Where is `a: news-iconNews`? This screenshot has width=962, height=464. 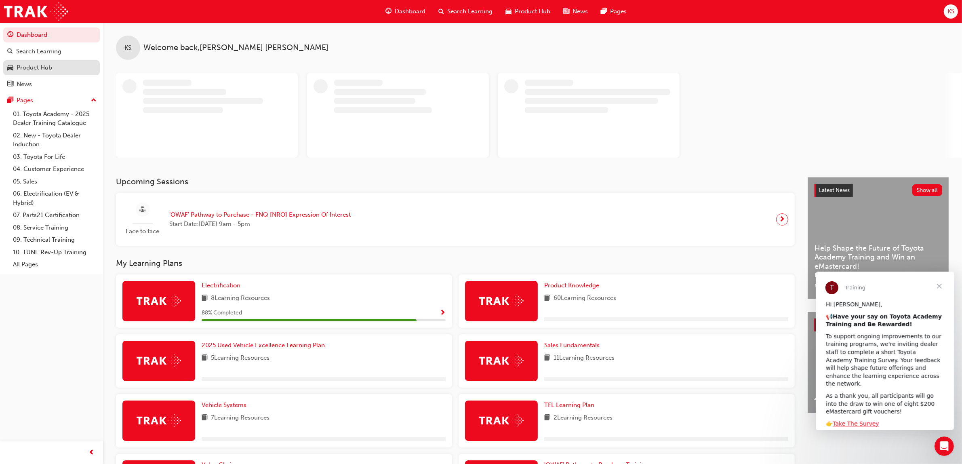
a: news-iconNews is located at coordinates (576, 11).